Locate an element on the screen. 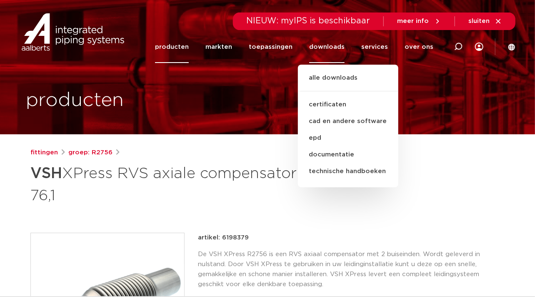 The image size is (535, 297). p: De VSH XPress R2756 is een RVS axiaal compensator met 2 buiseinden. Wordt geleverd in nulstand. D... is located at coordinates (352, 269).